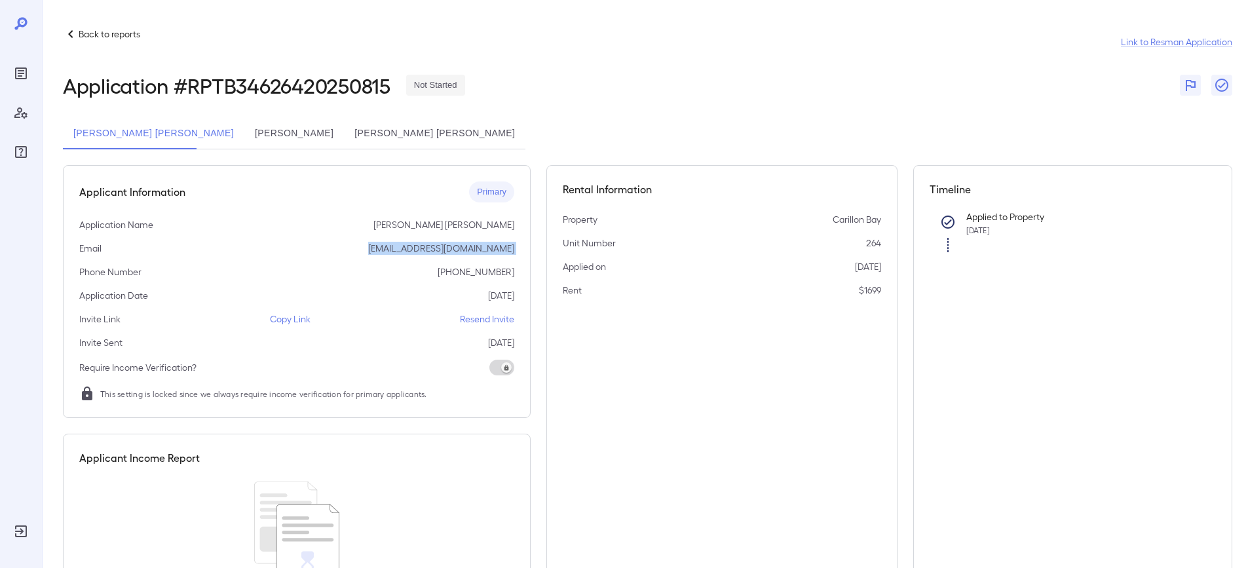  I want to click on button: Flag Report, so click(1191, 85).